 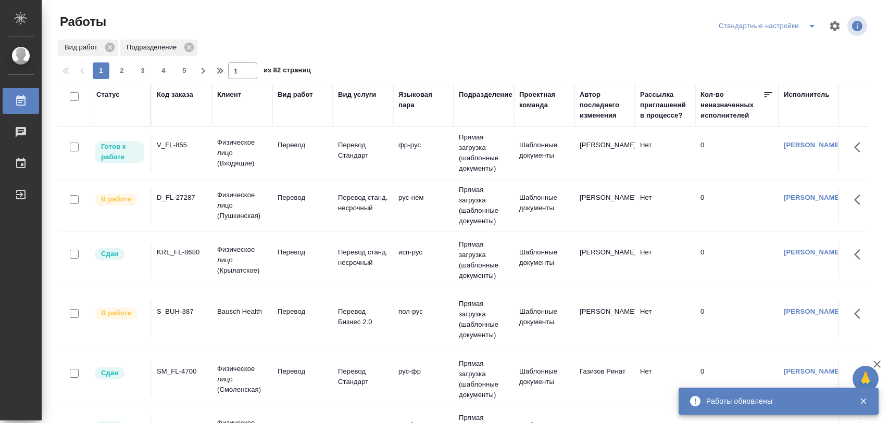 What do you see at coordinates (242, 260) in the screenshot?
I see `p: Физическое лицо (Крылатское)` at bounding box center [242, 260].